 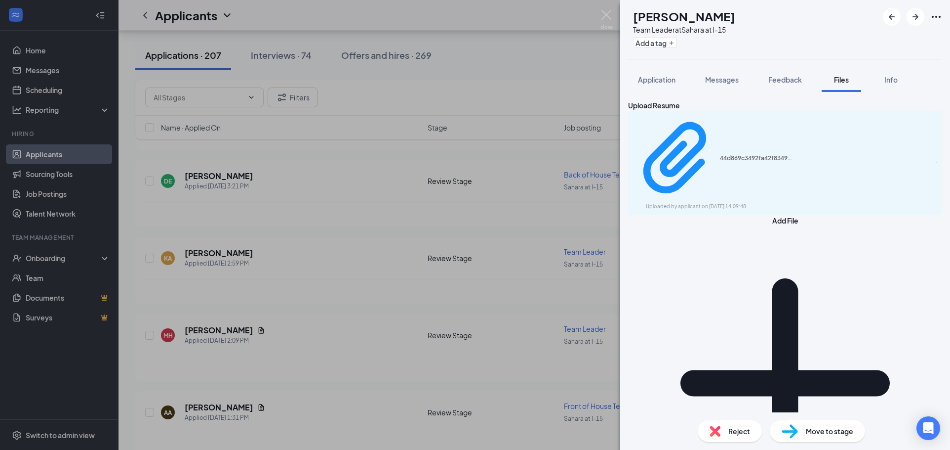 I want to click on span: Files, so click(x=842, y=80).